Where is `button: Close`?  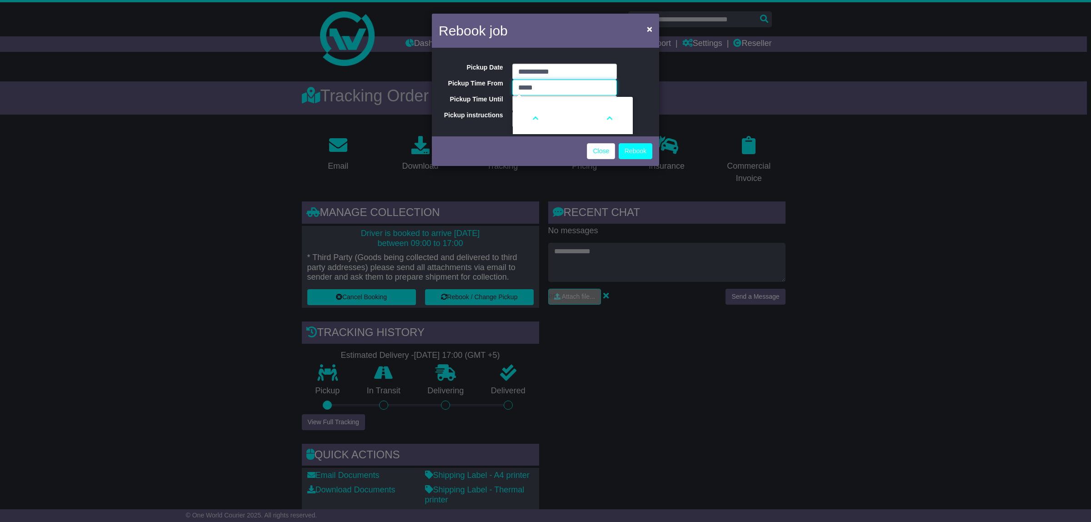 button: Close is located at coordinates (650, 29).